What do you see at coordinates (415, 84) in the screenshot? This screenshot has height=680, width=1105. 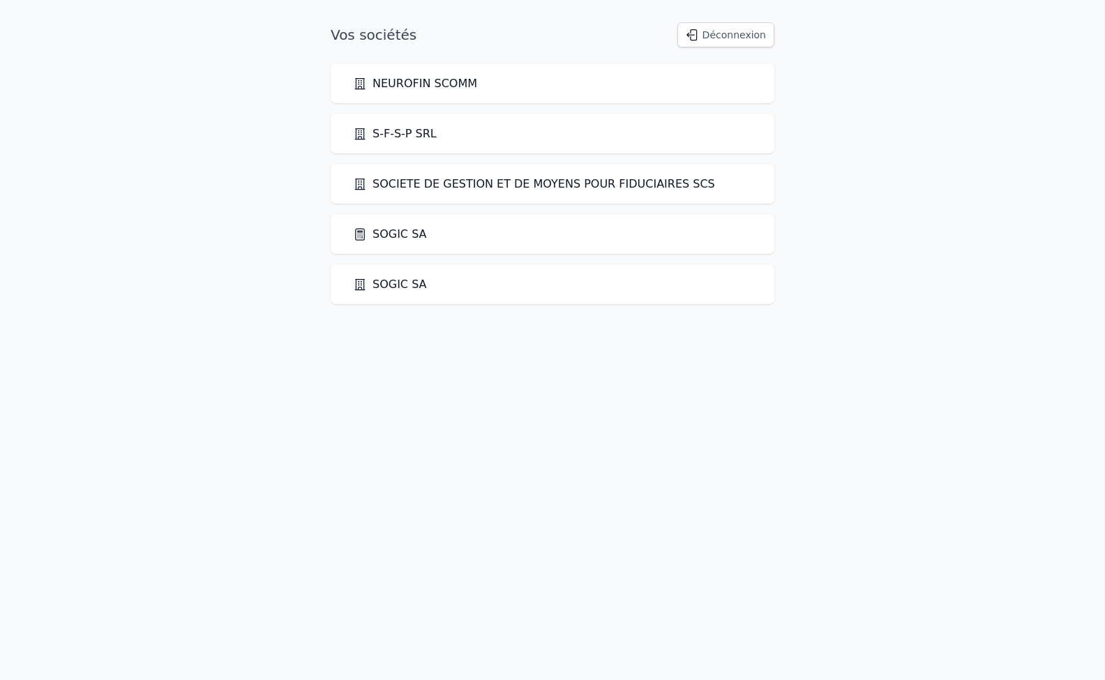 I see `a: NEUROFIN SCOMM` at bounding box center [415, 84].